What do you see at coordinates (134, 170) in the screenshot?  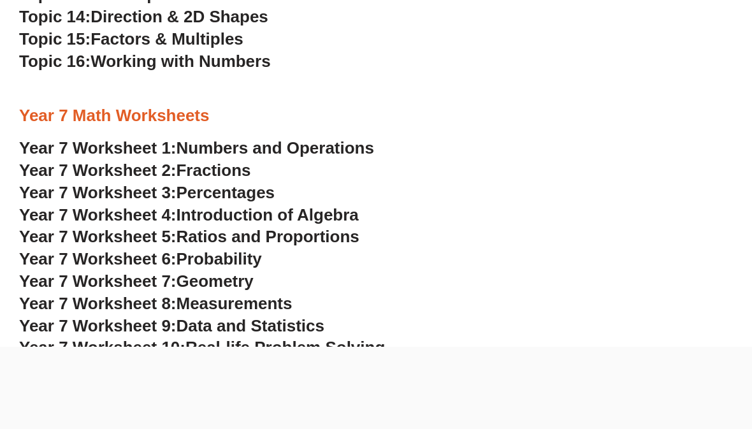 I see `a: Year 7 Worksheet 2:Fractions` at bounding box center [134, 170].